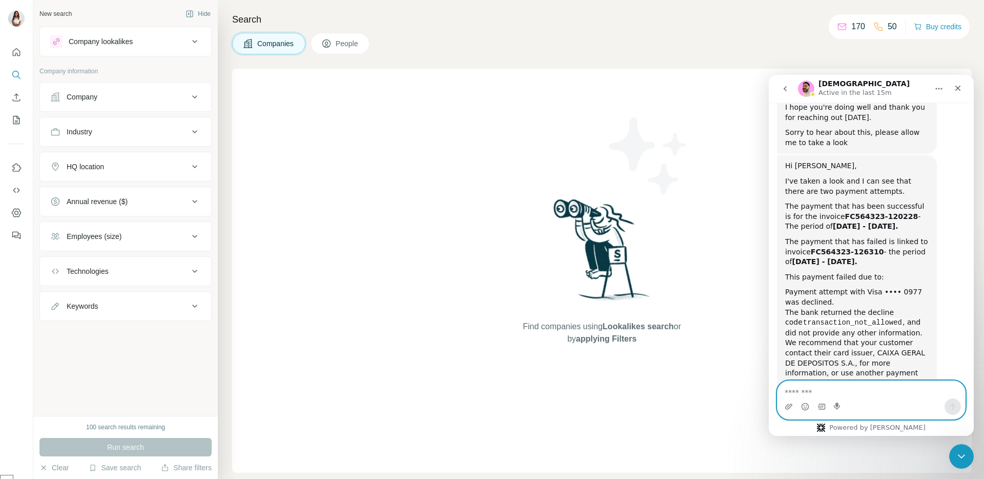 The width and height of the screenshot is (984, 479). I want to click on button: go back, so click(16, 14).